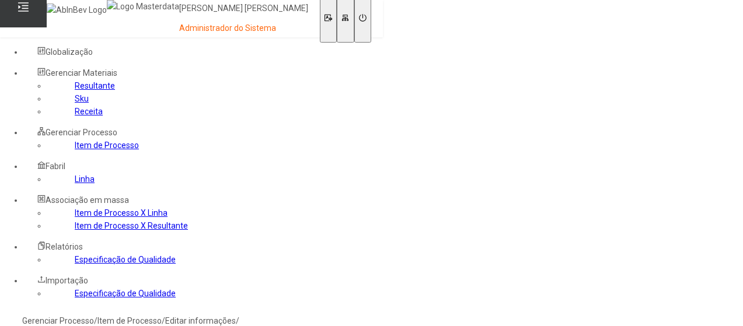 This screenshot has width=743, height=326. What do you see at coordinates (121, 213) in the screenshot?
I see `a: Item de Processo X Linha` at bounding box center [121, 213].